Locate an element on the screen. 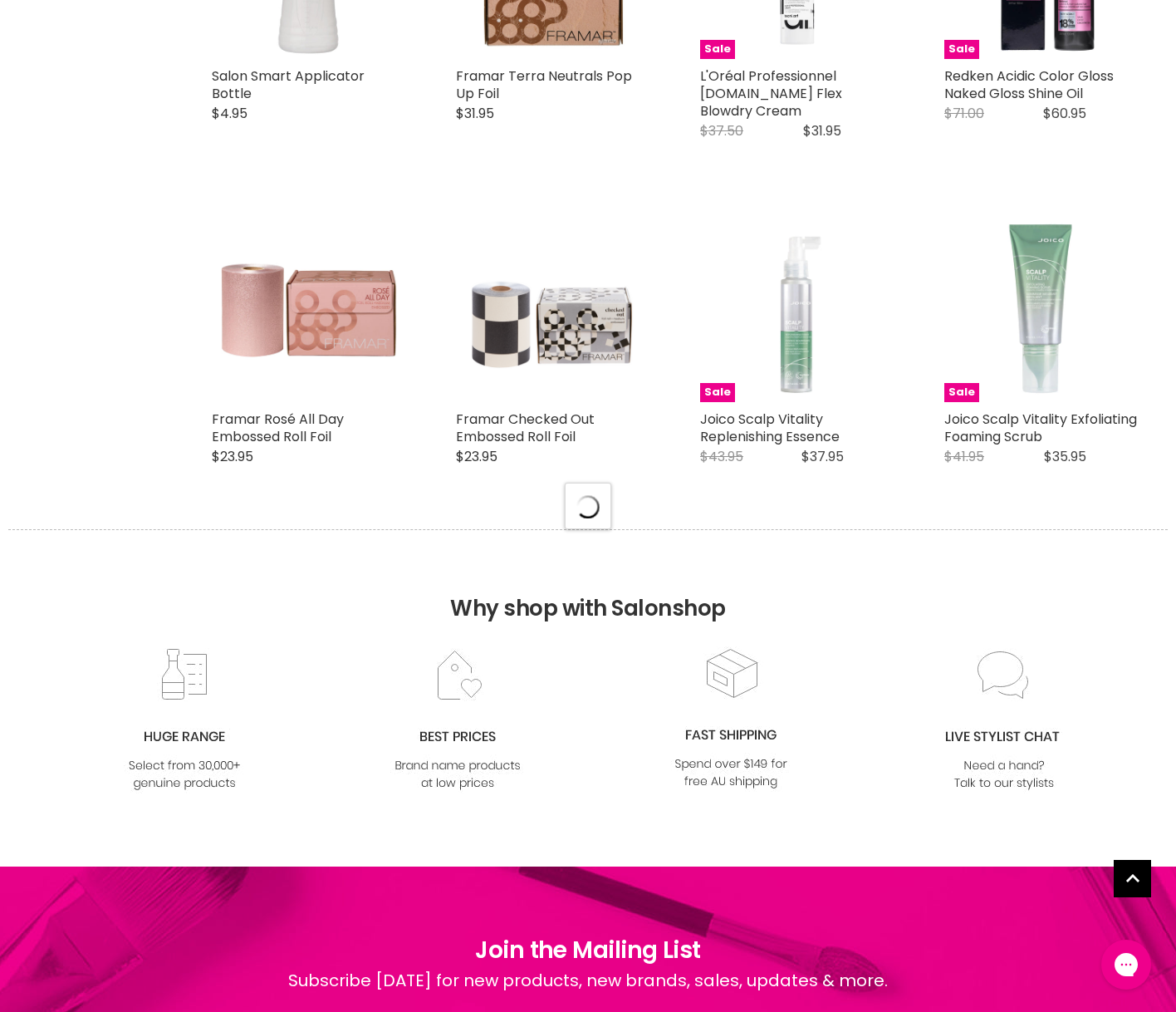 The image size is (1176, 1012). a: Framar Rosé All Day Embossed Roll Foil Framar Rosé All Day Embossed Roll Foil is located at coordinates (309, 305).